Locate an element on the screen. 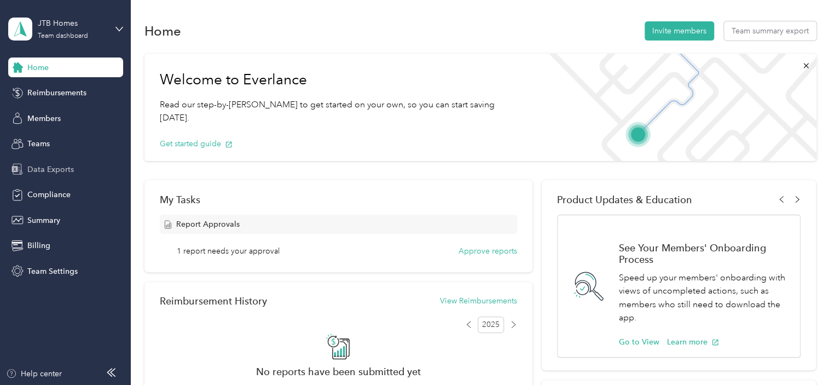 The width and height of the screenshot is (835, 385). span: Members is located at coordinates (44, 118).